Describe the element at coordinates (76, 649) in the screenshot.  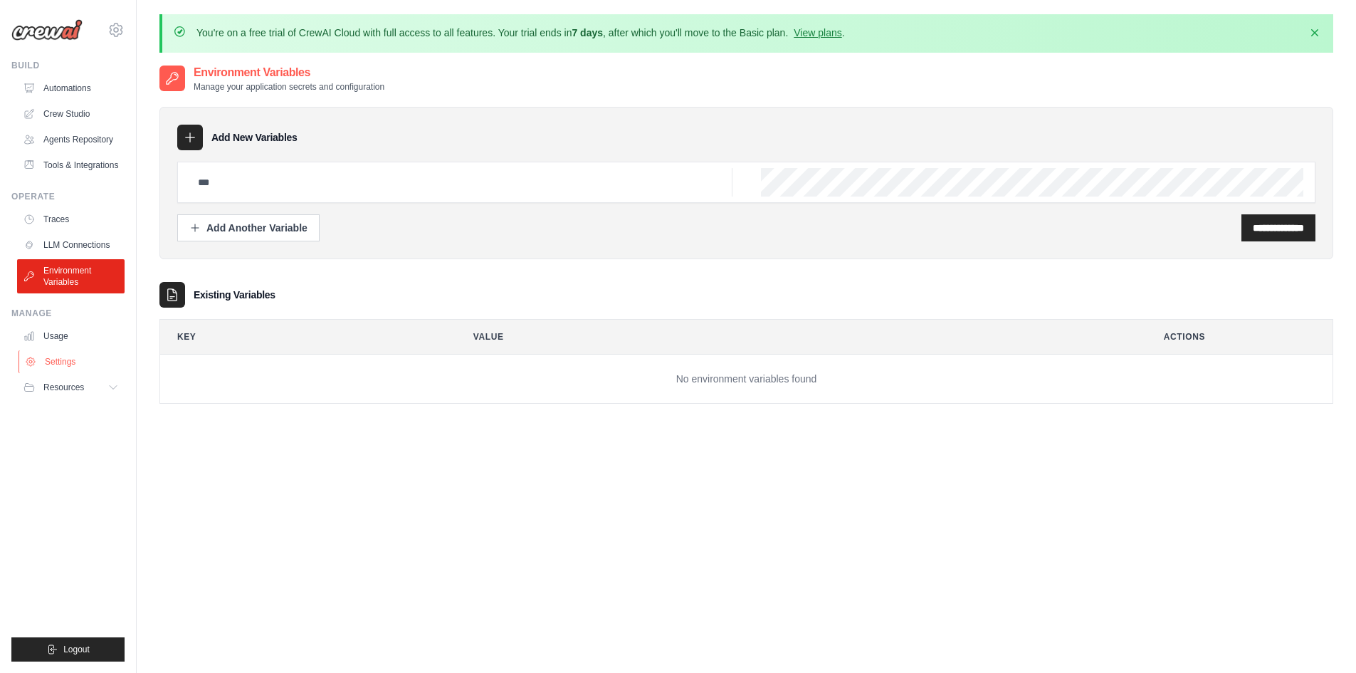
I see `span: Logout` at that location.